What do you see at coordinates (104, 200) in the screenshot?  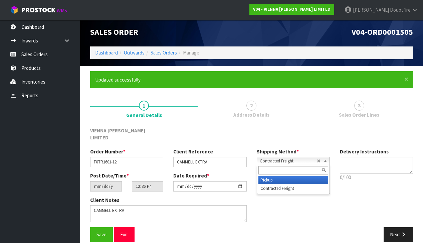 I see `label: Client Notes` at bounding box center [104, 200].